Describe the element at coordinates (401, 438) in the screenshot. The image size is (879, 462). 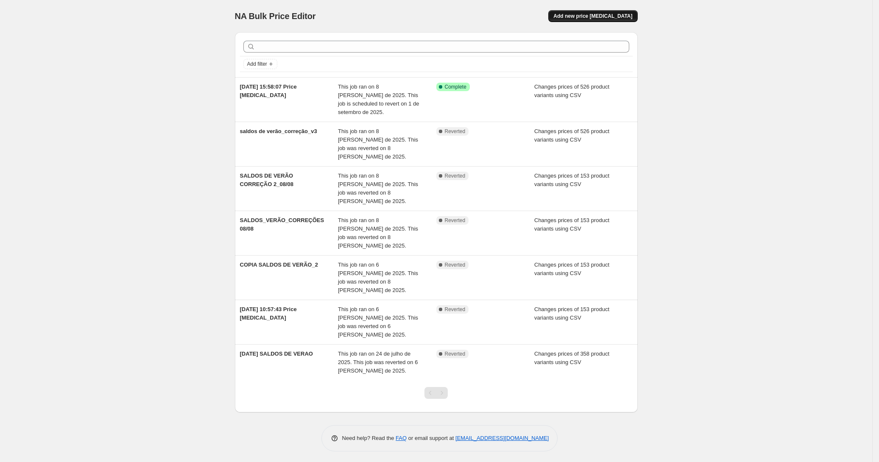
I see `a: FAQ` at that location.